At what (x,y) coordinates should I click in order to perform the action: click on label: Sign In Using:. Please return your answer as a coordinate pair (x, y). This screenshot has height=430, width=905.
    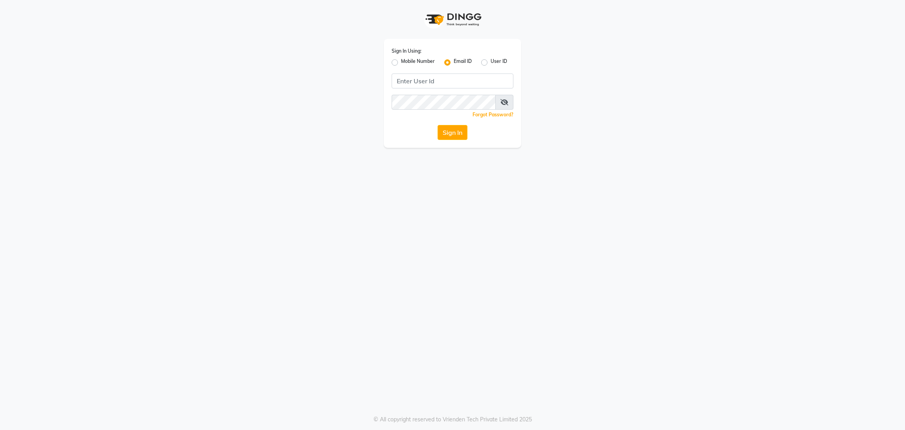
    Looking at the image, I should click on (407, 51).